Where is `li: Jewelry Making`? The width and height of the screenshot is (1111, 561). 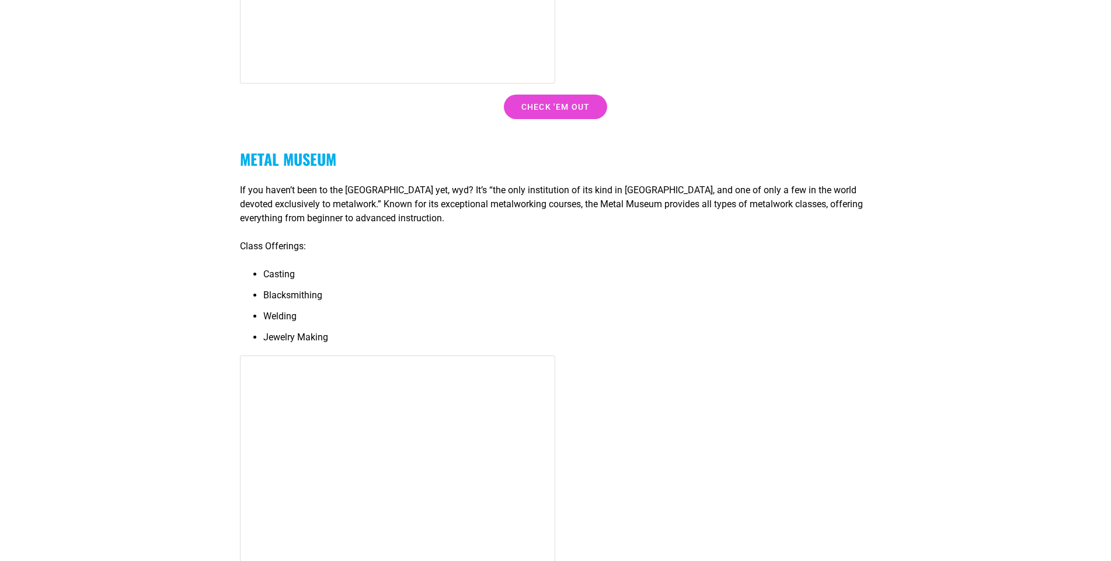
li: Jewelry Making is located at coordinates (567, 341).